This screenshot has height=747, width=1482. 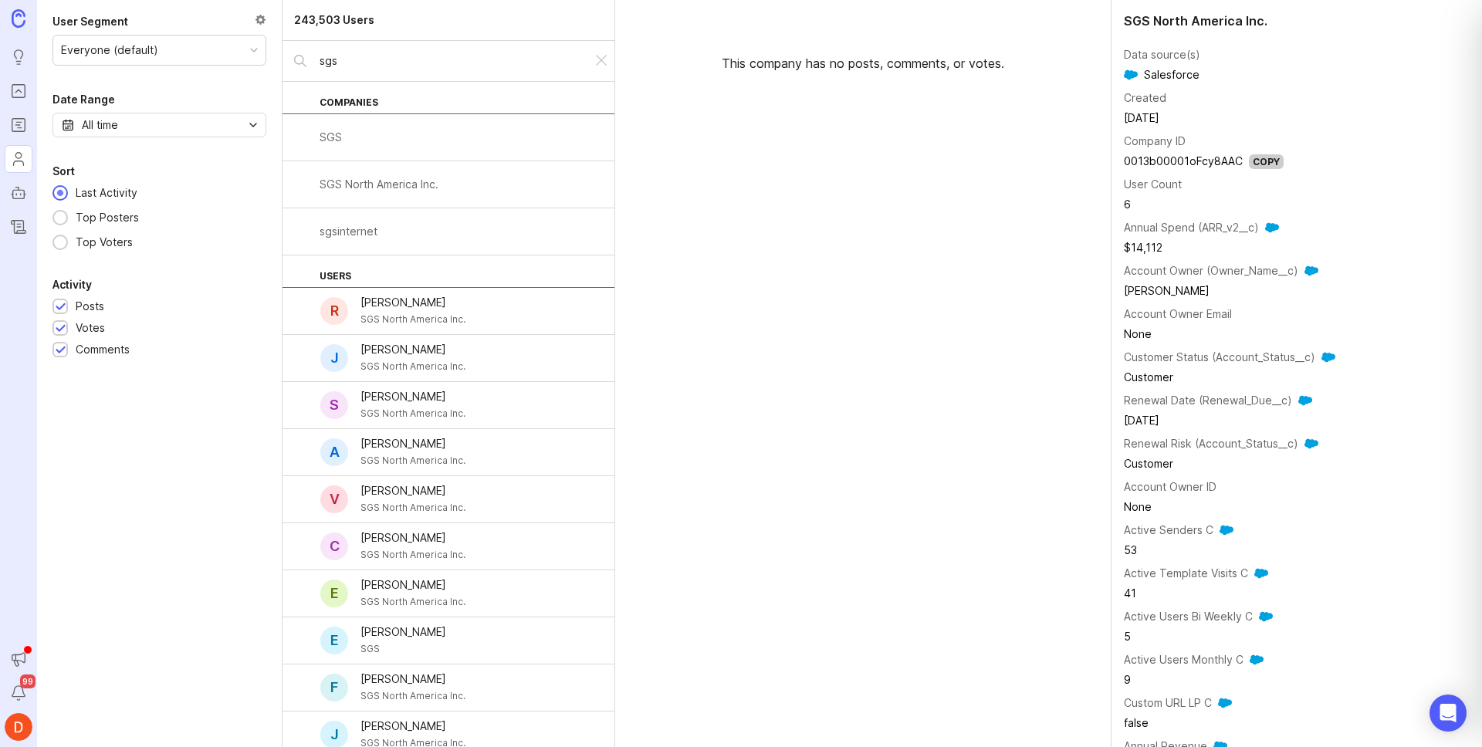 What do you see at coordinates (19, 159) in the screenshot?
I see `a: Users` at bounding box center [19, 159].